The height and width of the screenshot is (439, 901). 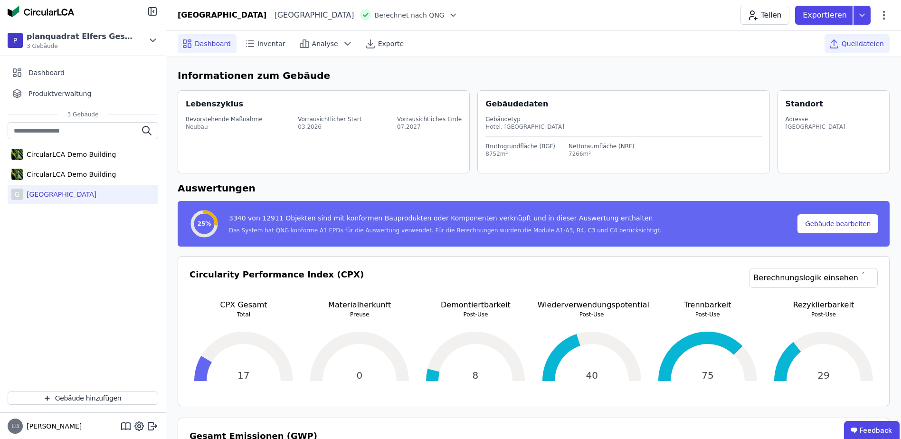 What do you see at coordinates (360, 305) in the screenshot?
I see `p: Materialherkunft` at bounding box center [360, 305].